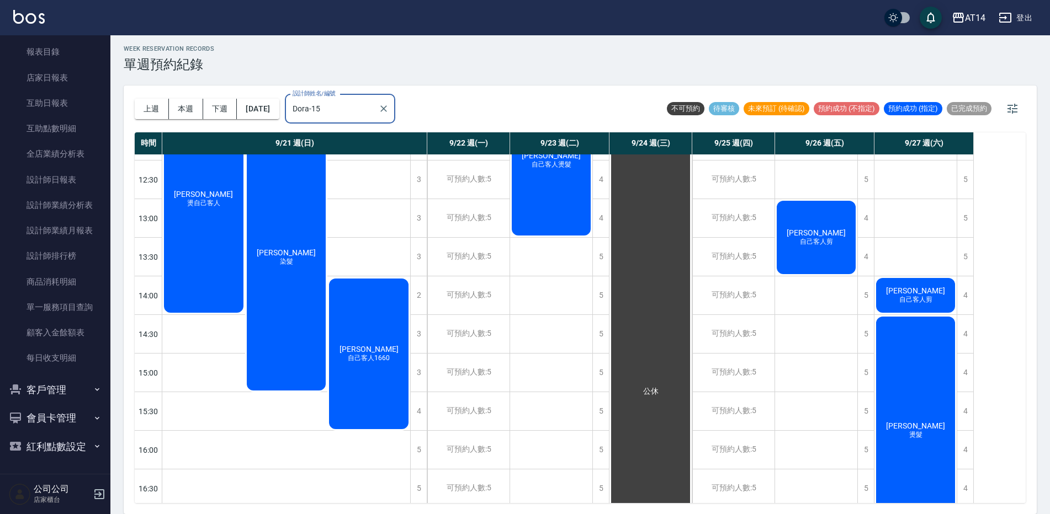  I want to click on a: 互助點數明細, so click(55, 129).